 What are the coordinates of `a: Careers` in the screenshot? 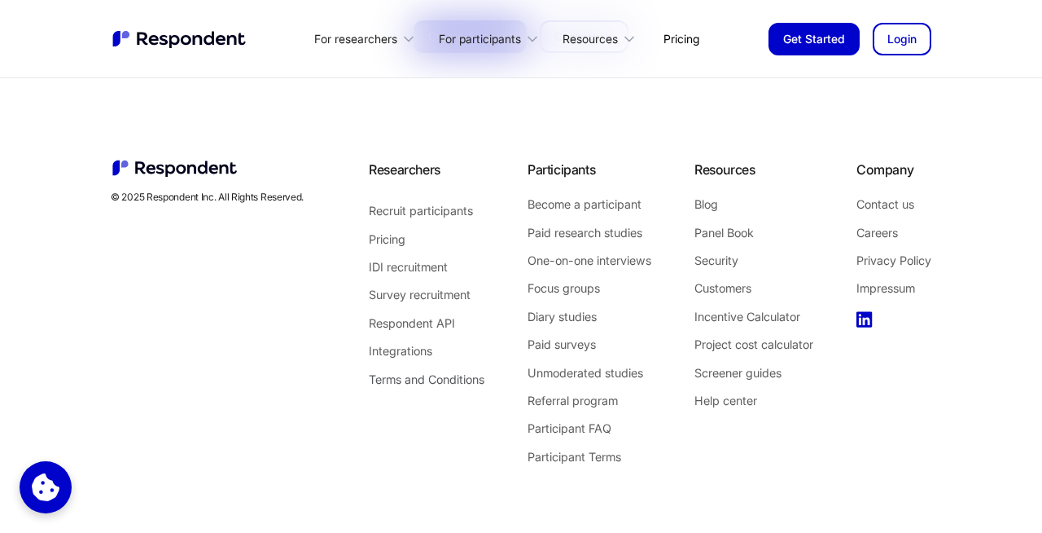 It's located at (894, 233).